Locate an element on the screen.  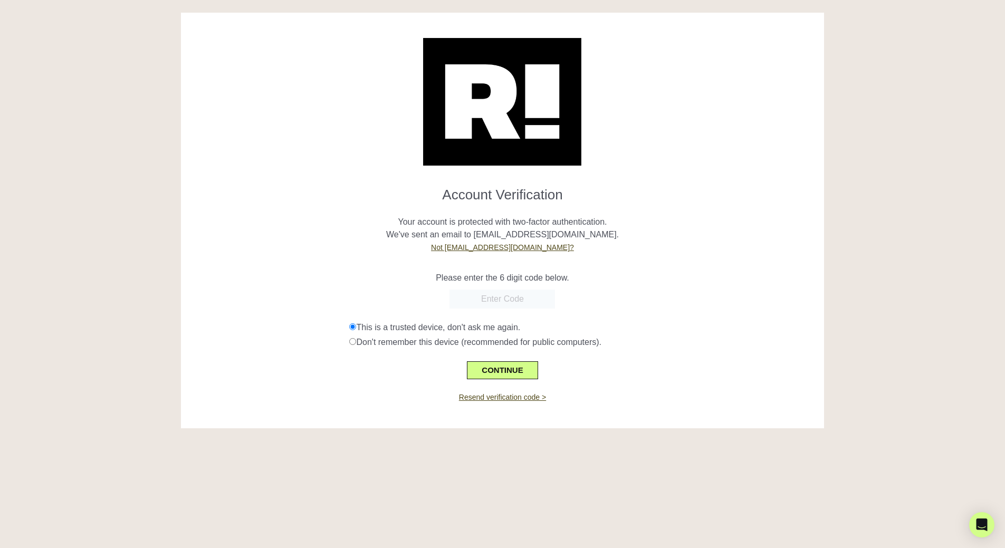
div: This is a trusted device, don't ask me again. is located at coordinates (583, 328).